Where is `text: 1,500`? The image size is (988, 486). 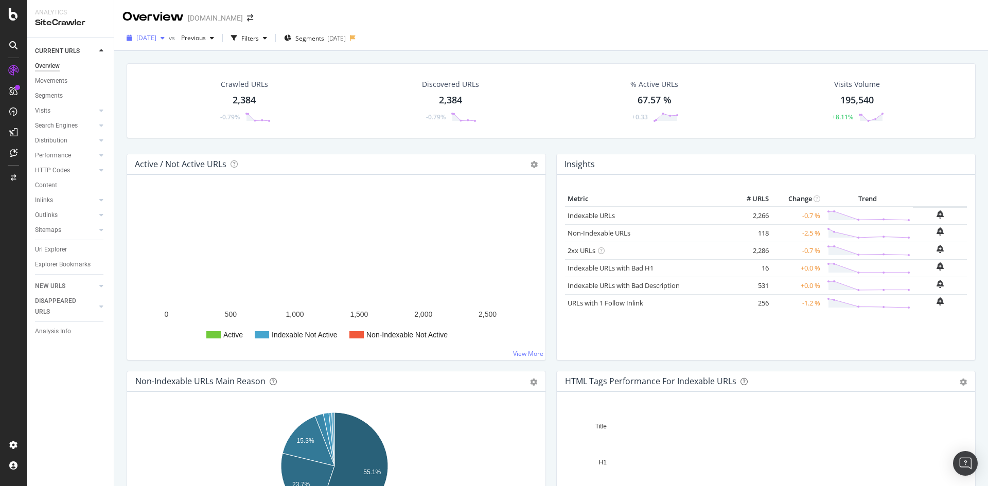
text: 1,500 is located at coordinates (359, 315).